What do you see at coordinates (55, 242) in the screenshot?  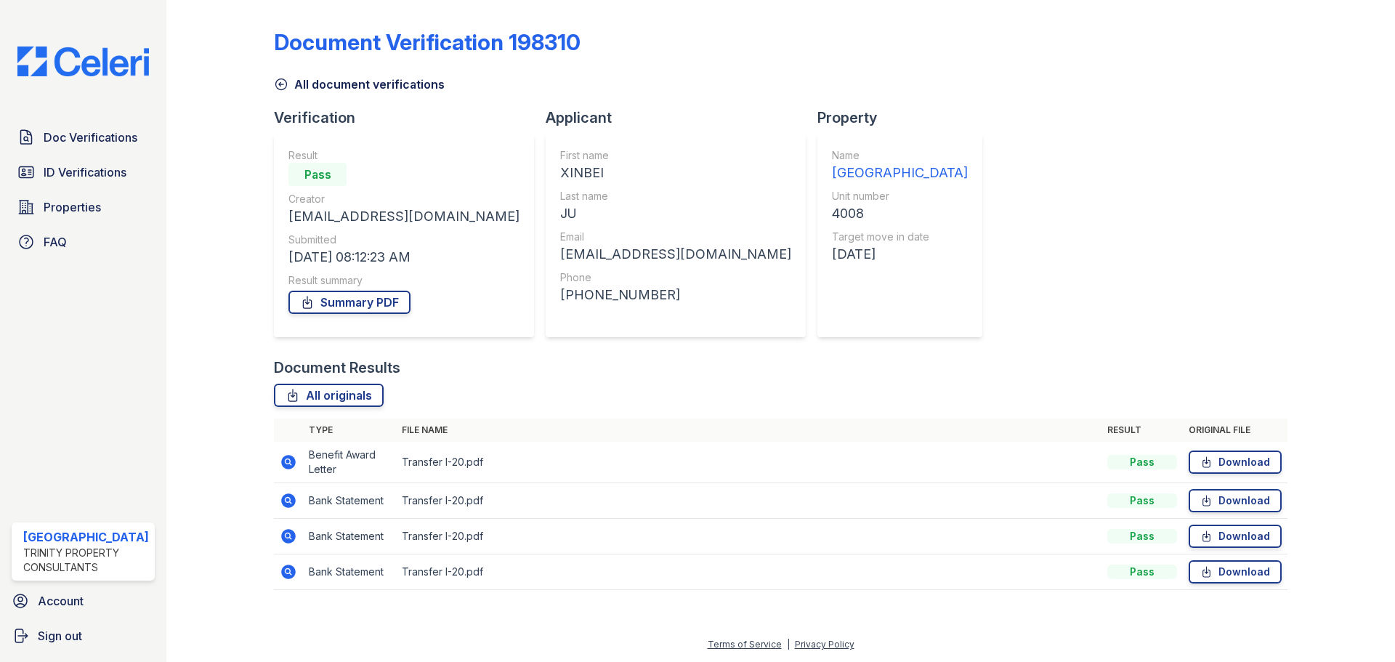 I see `span: FAQ` at bounding box center [55, 242].